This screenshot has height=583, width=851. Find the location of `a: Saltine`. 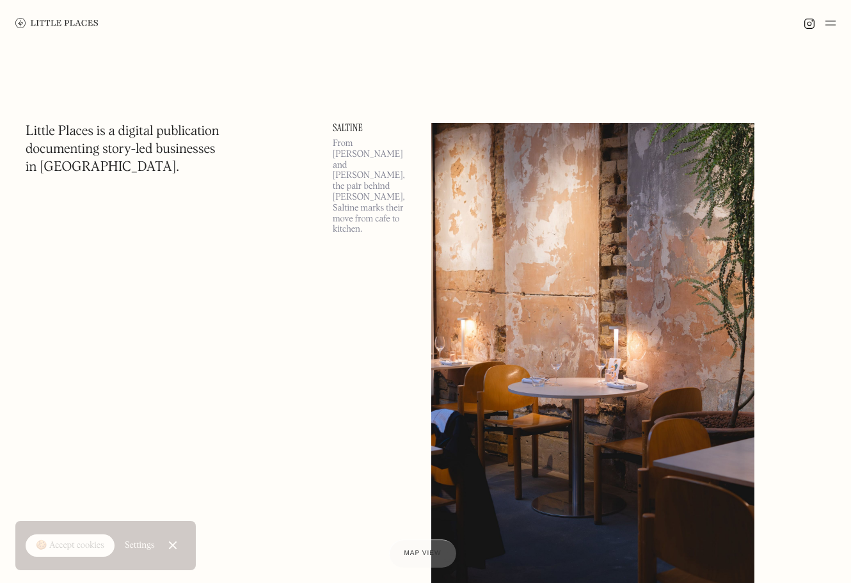

a: Saltine is located at coordinates (374, 128).